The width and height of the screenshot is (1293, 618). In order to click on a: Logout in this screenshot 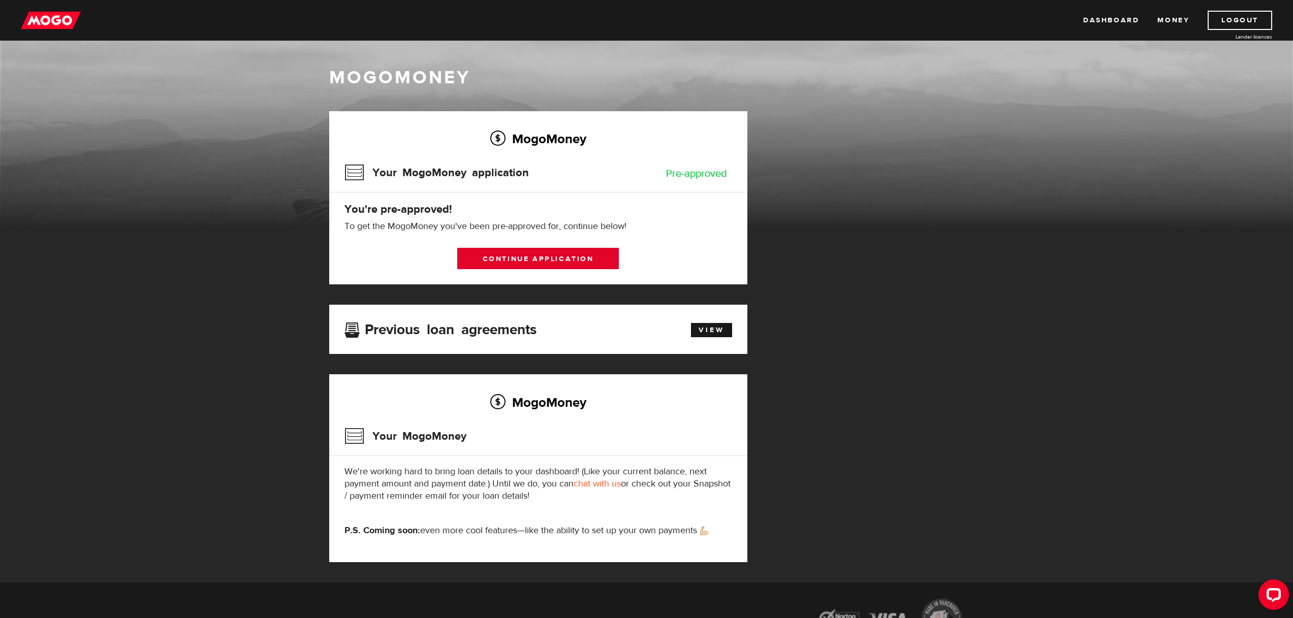, I will do `click(1240, 20)`.